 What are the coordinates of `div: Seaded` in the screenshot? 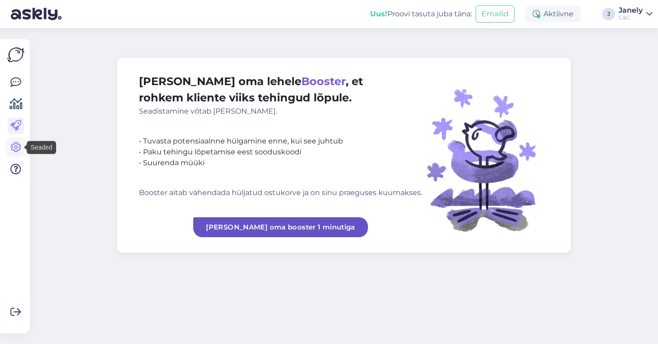 It's located at (41, 147).